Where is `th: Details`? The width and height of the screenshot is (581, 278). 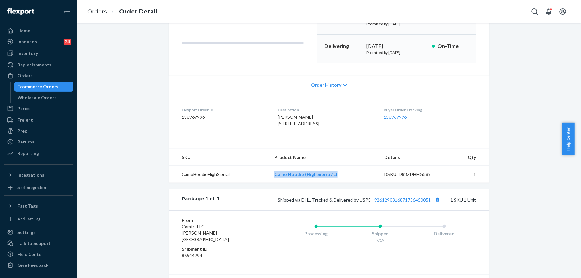
th: Details is located at coordinates (415, 157).